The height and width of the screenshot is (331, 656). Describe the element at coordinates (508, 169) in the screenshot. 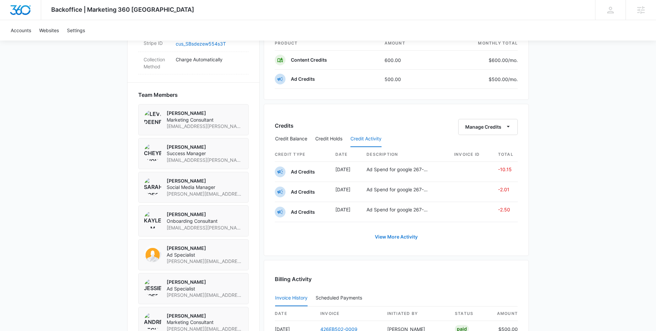

I see `p: -10.15` at that location.